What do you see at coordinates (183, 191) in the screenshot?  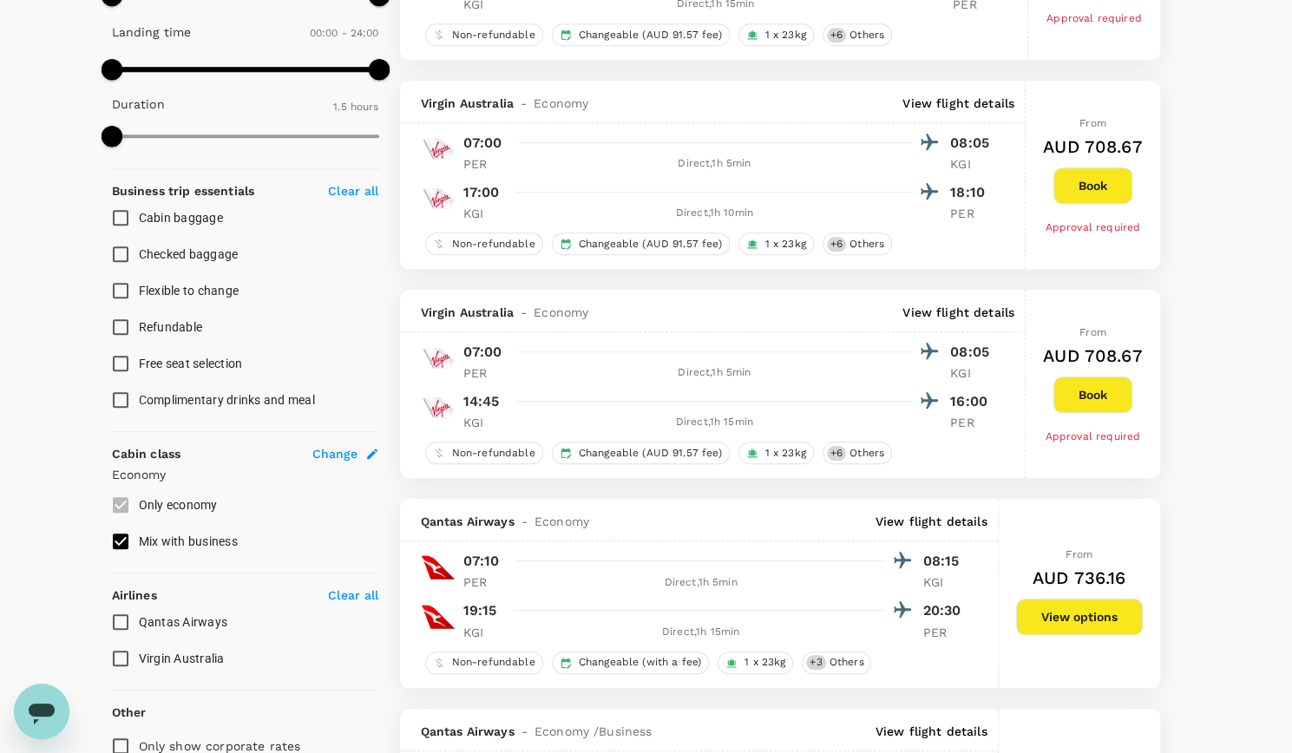 I see `strong: Business trip essentials` at bounding box center [183, 191].